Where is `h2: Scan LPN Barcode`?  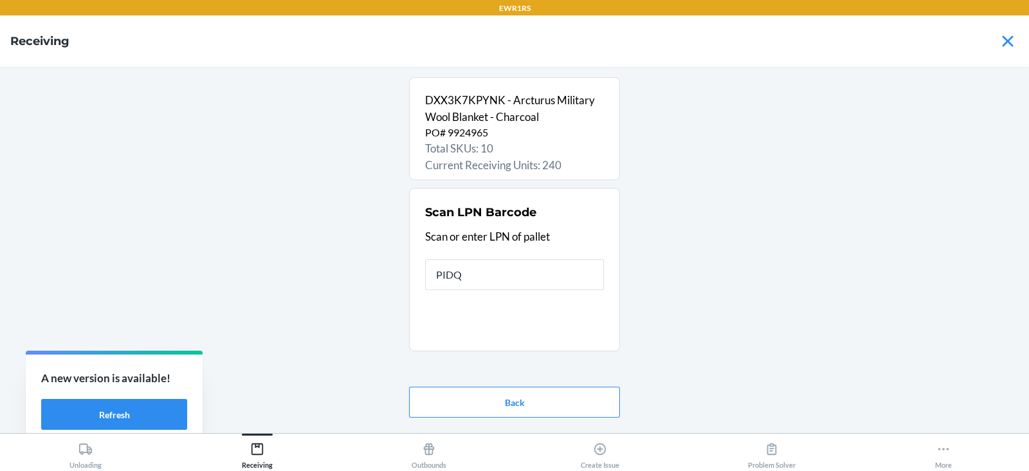 h2: Scan LPN Barcode is located at coordinates (480, 212).